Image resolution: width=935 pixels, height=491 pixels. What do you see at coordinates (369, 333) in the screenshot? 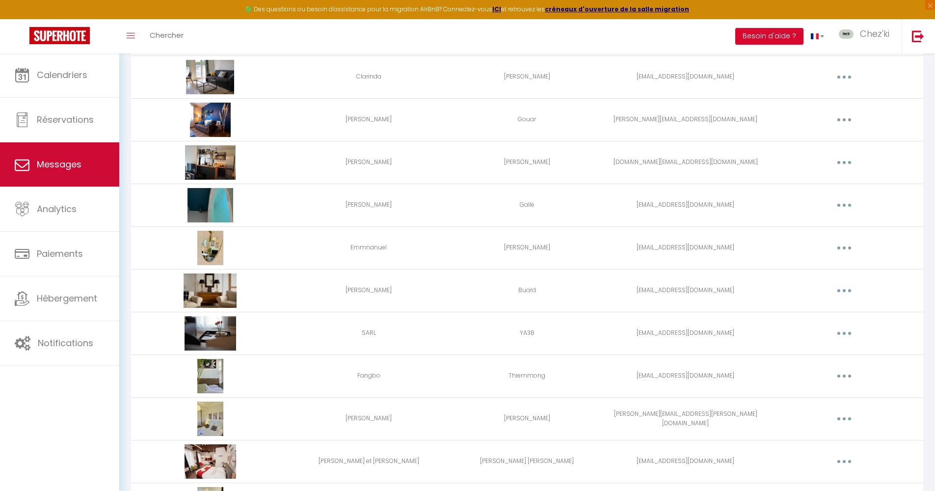
I see `td: SARL` at bounding box center [369, 333].